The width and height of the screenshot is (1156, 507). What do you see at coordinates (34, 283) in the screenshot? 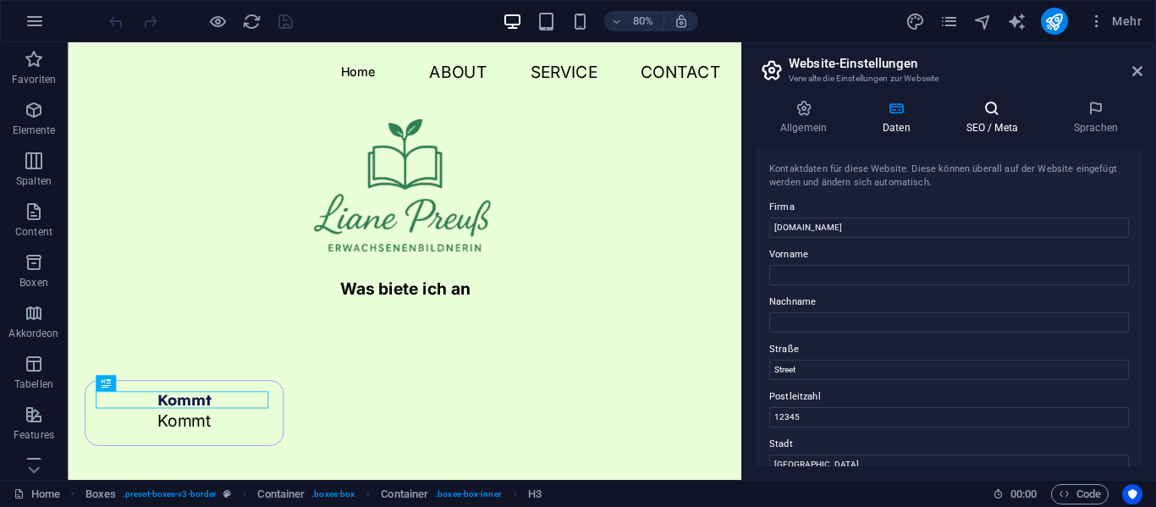
I see `p: Boxen` at bounding box center [34, 283].